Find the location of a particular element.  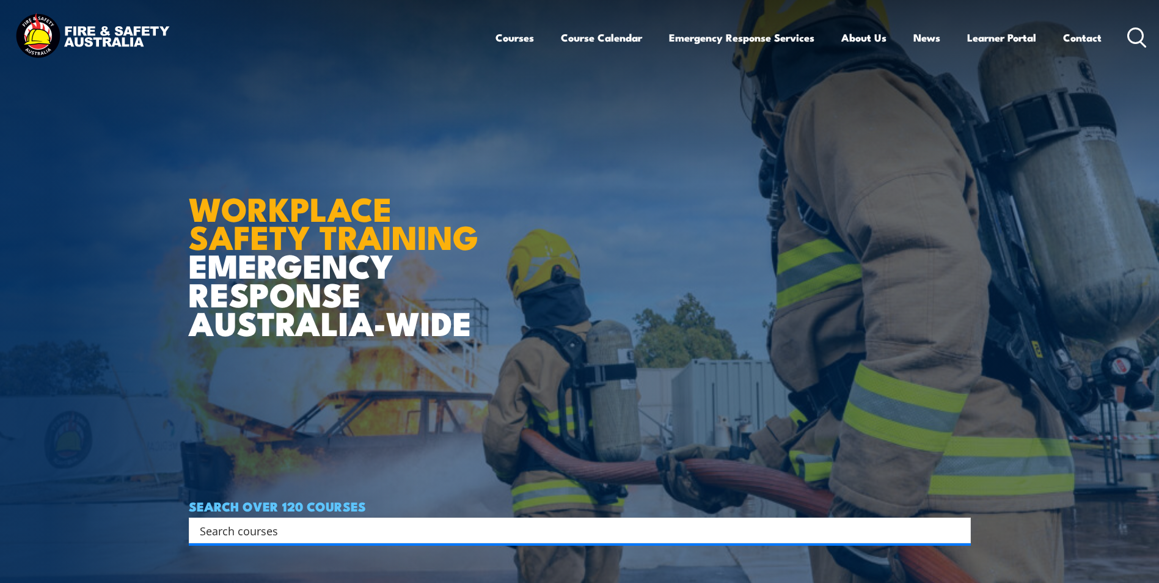

a: Courses is located at coordinates (514, 37).